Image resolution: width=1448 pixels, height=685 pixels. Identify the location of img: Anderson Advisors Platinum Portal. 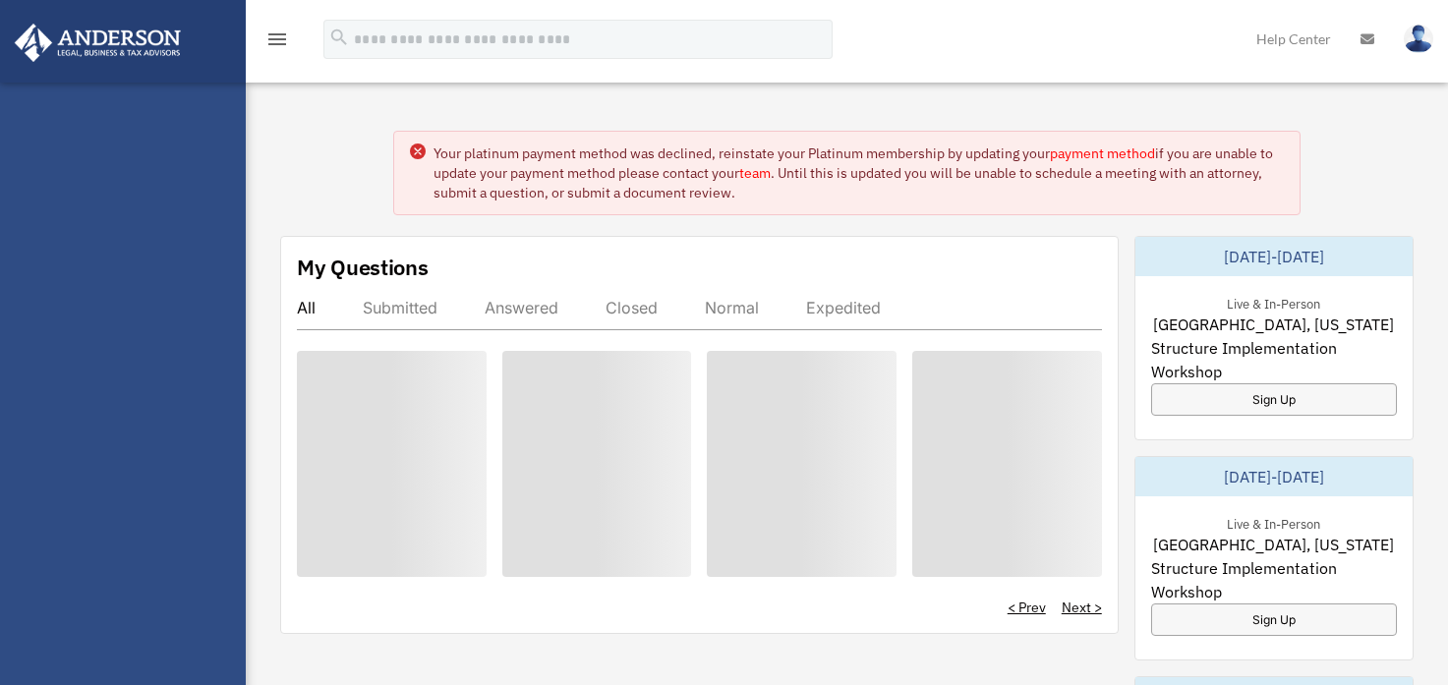
(97, 42).